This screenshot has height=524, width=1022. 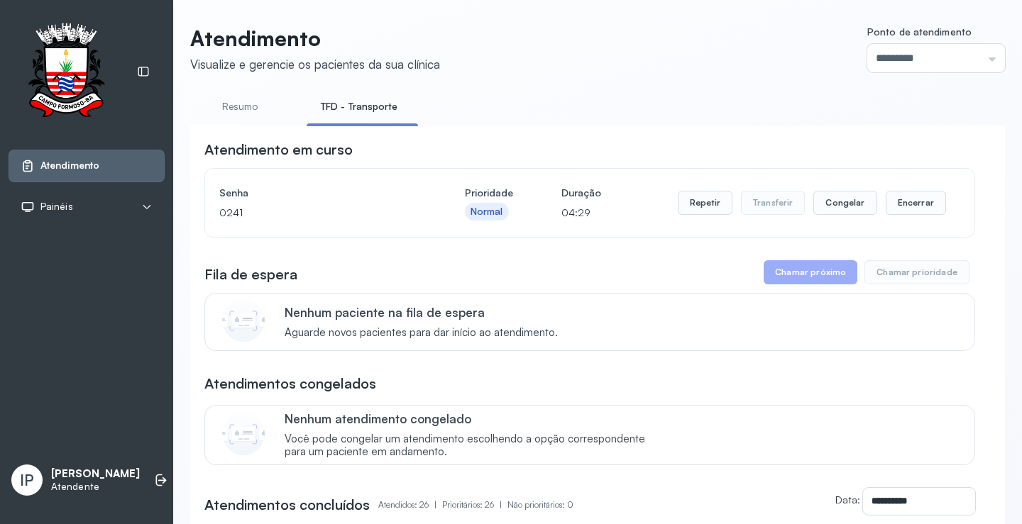 What do you see at coordinates (278, 150) in the screenshot?
I see `h3: Atendimento em curso` at bounding box center [278, 150].